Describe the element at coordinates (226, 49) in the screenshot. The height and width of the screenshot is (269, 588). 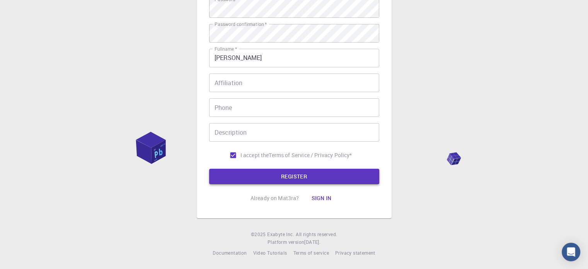
I see `label: Fullname` at that location.